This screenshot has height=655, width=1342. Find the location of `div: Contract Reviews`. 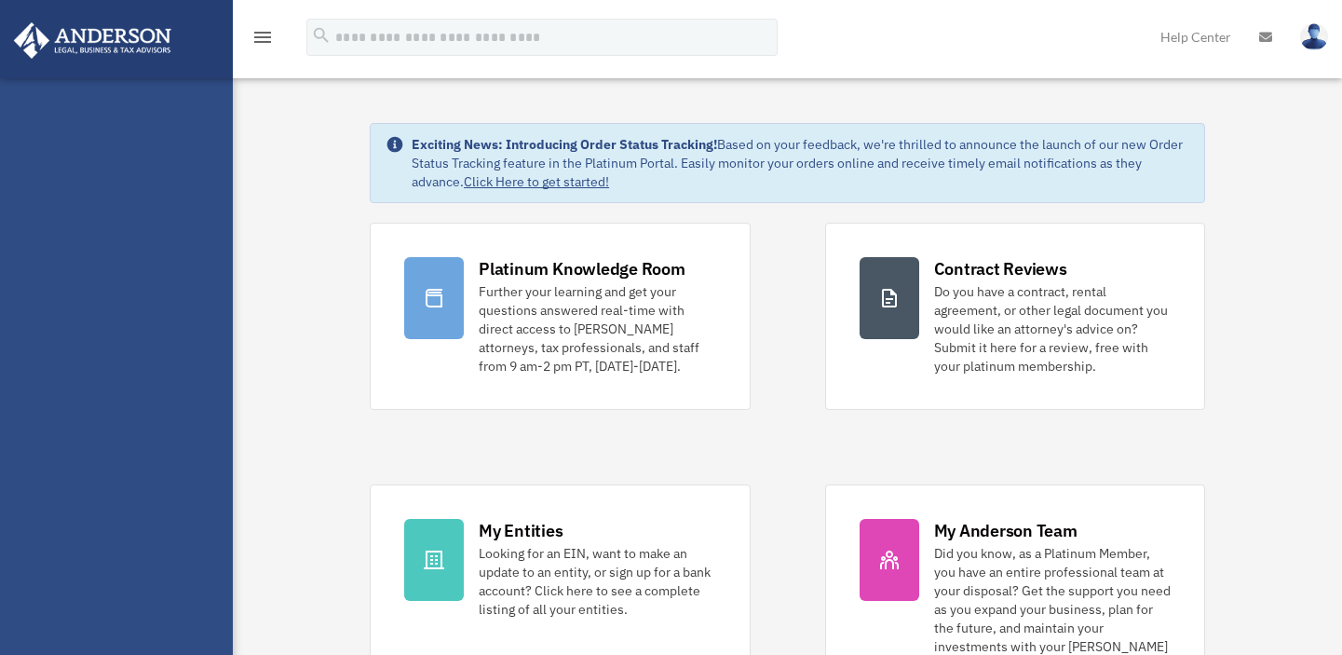

div: Contract Reviews is located at coordinates (1000, 268).